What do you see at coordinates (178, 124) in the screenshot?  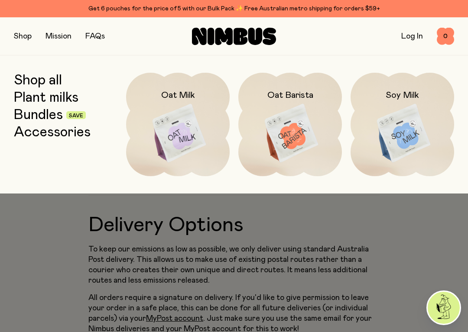 I see `a: Oat Milk` at bounding box center [178, 124].